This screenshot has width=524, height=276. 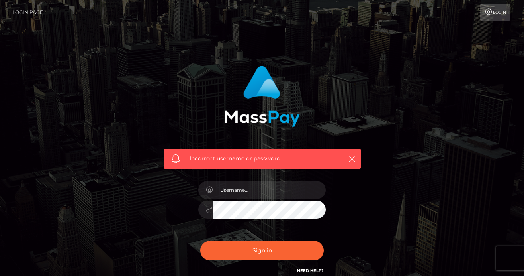 What do you see at coordinates (262, 250) in the screenshot?
I see `button: Sign in` at bounding box center [262, 250].